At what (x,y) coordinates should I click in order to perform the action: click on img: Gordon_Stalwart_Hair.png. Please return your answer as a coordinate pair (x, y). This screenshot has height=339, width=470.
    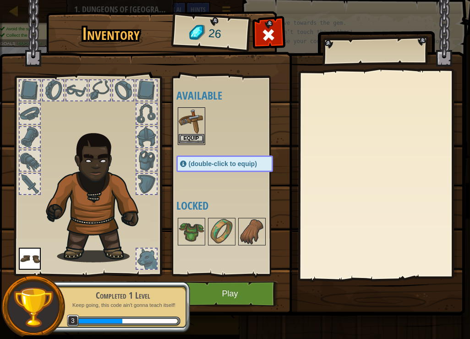
    Looking at the image, I should click on (98, 195).